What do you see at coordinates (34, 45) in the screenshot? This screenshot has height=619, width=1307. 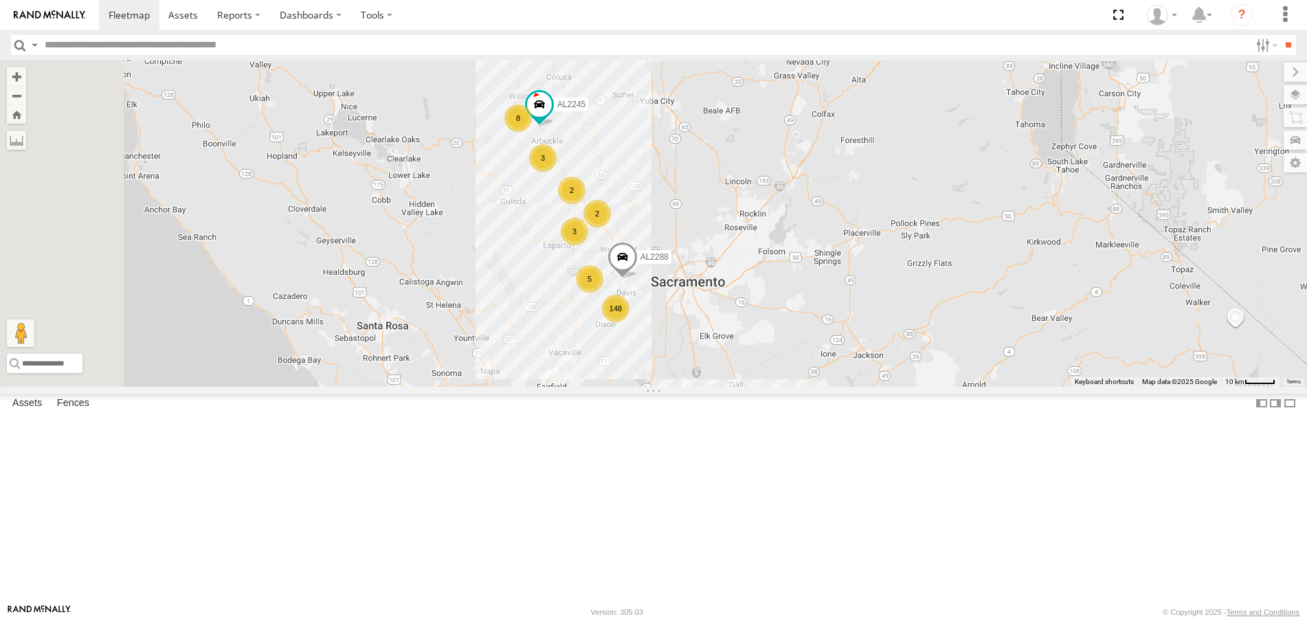 I see `label: Search Query` at bounding box center [34, 45].